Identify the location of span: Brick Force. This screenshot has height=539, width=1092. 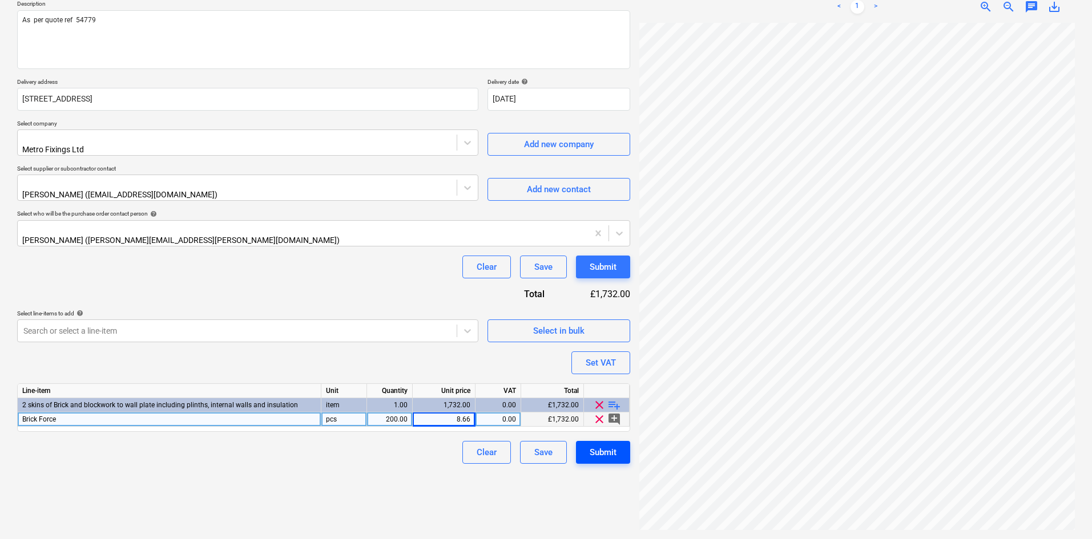
(39, 419).